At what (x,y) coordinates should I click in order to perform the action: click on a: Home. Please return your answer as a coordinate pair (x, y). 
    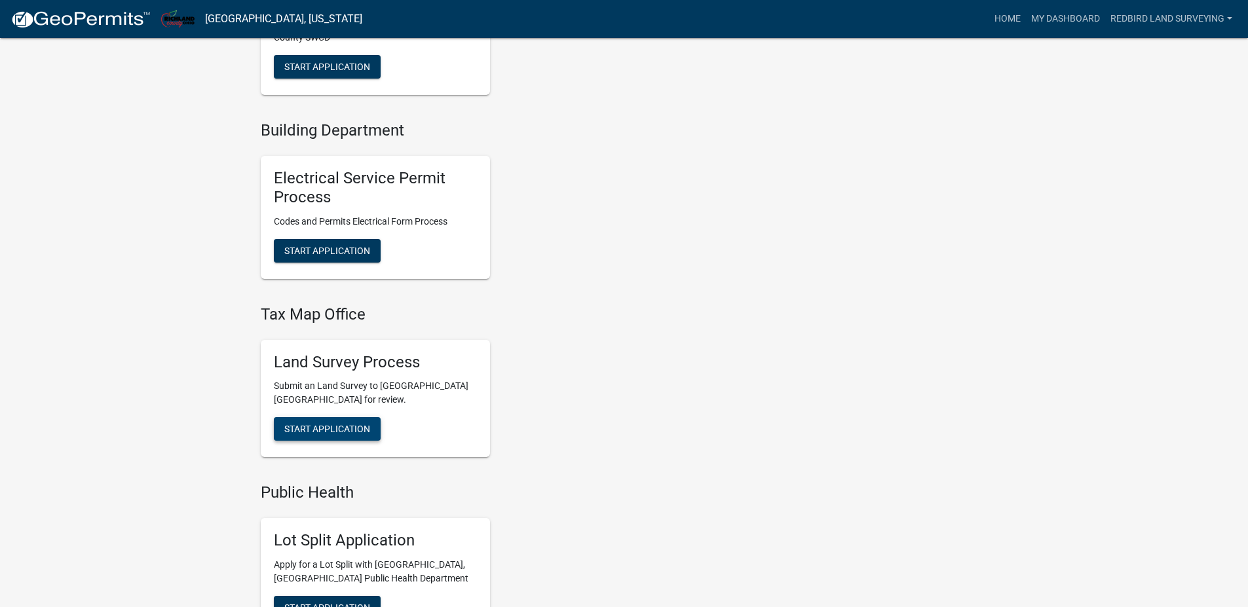
    Looking at the image, I should click on (1007, 19).